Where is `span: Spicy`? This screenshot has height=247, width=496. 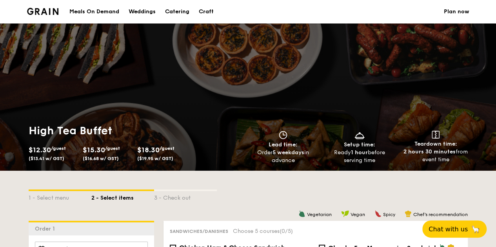 span: Spicy is located at coordinates (389, 215).